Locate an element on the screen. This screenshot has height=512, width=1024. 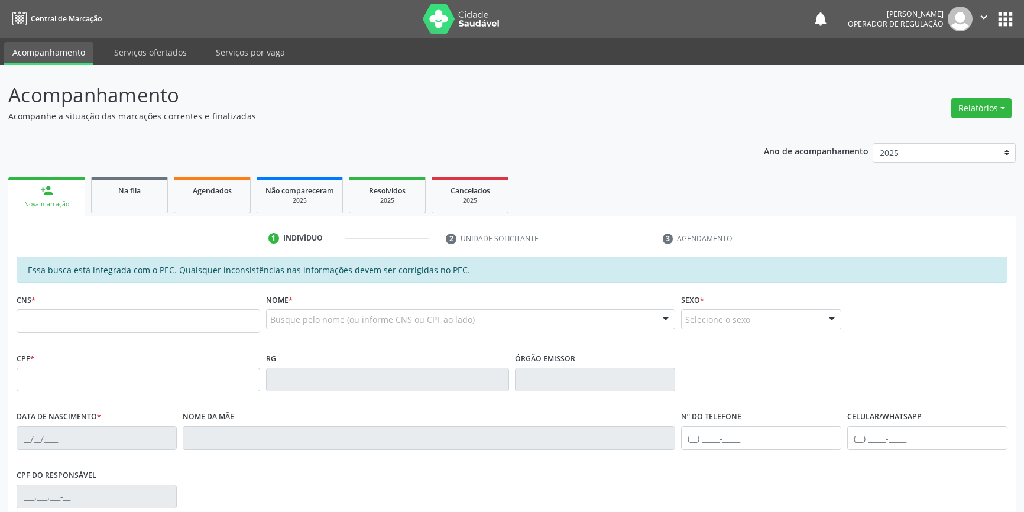
button: notifications is located at coordinates (820, 19).